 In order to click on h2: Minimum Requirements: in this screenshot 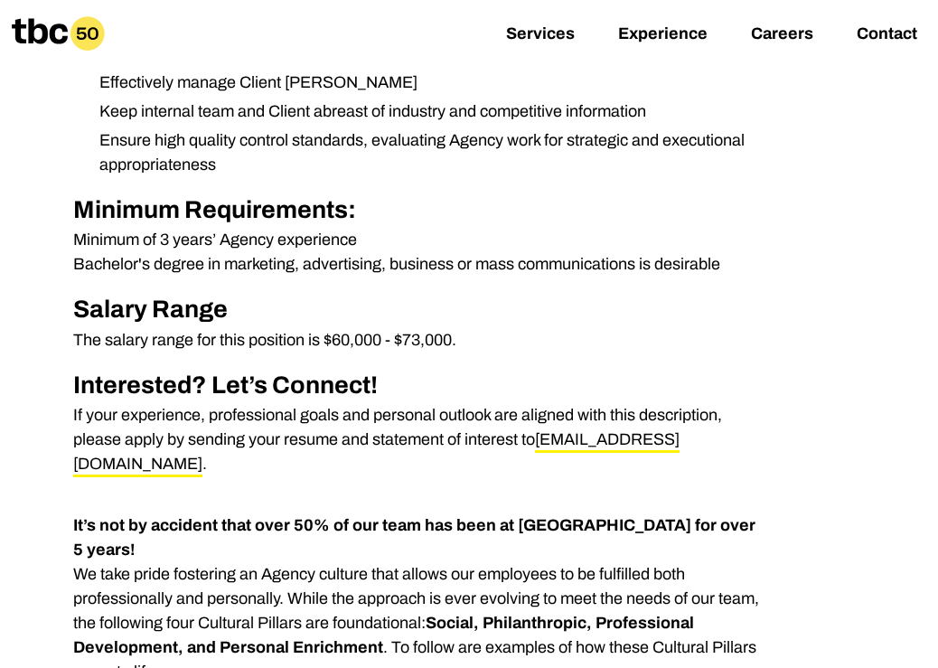, I will do `click(420, 210)`.